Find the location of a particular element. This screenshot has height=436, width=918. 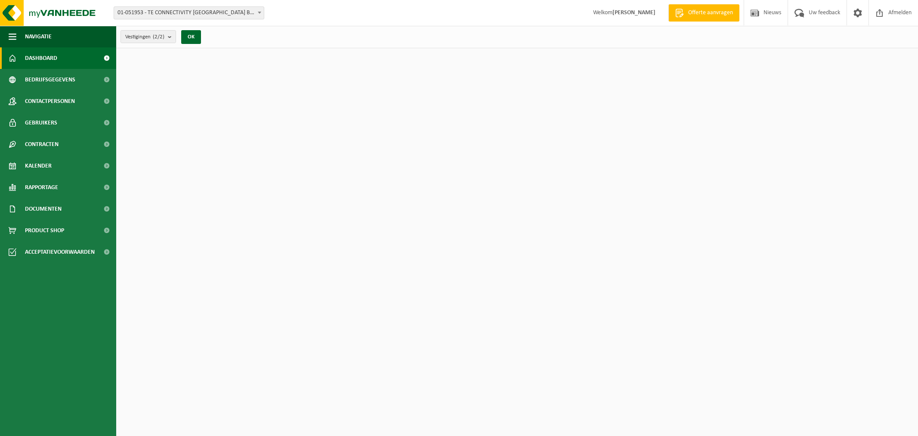

count: (2/2) is located at coordinates (158, 37).